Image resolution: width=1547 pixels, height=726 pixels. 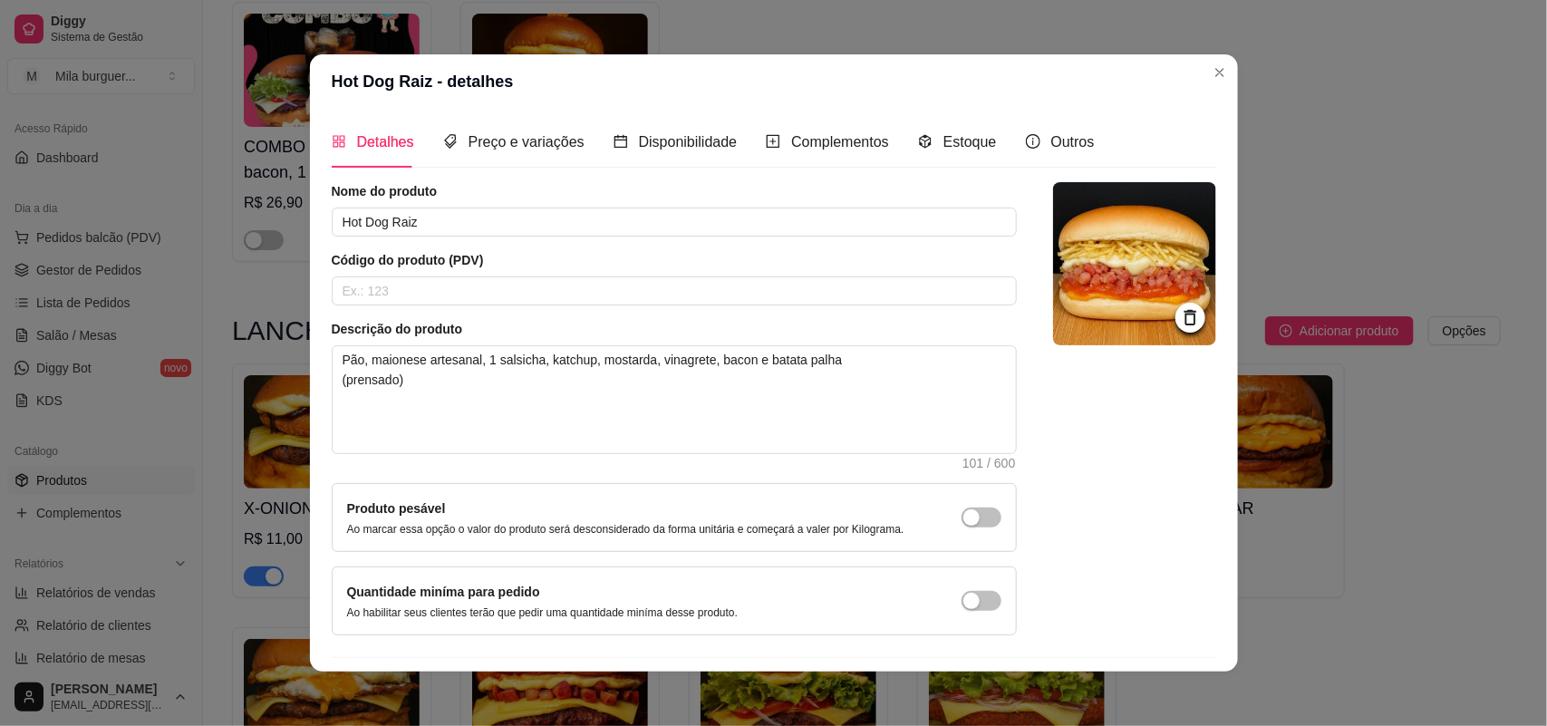 I want to click on span: Estoque, so click(x=970, y=141).